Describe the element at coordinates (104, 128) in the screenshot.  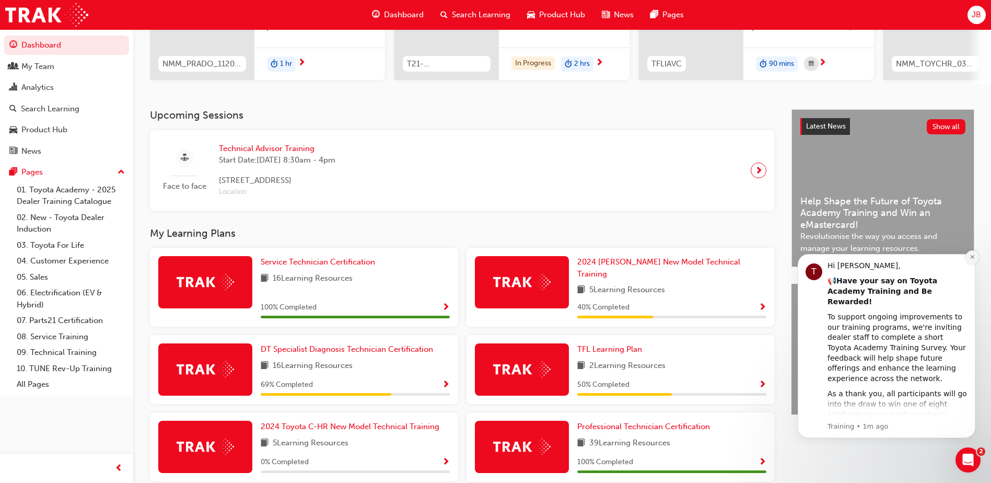
I see `div: 3 notifications` at that location.